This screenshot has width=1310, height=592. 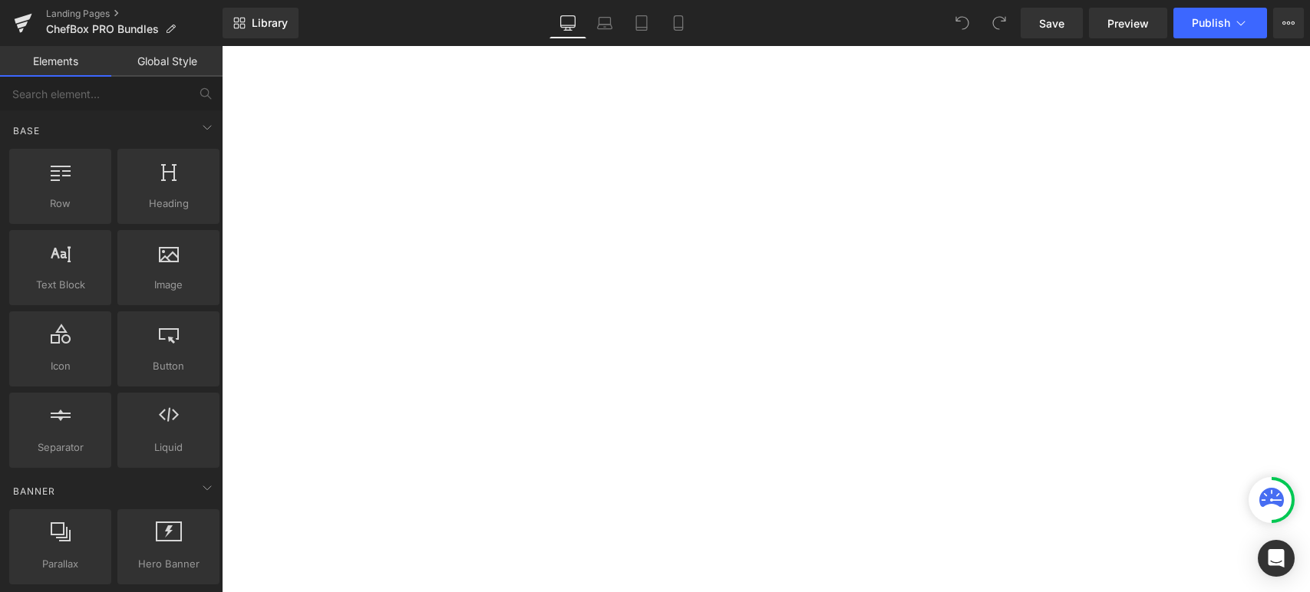 I want to click on span: Separator, so click(x=60, y=447).